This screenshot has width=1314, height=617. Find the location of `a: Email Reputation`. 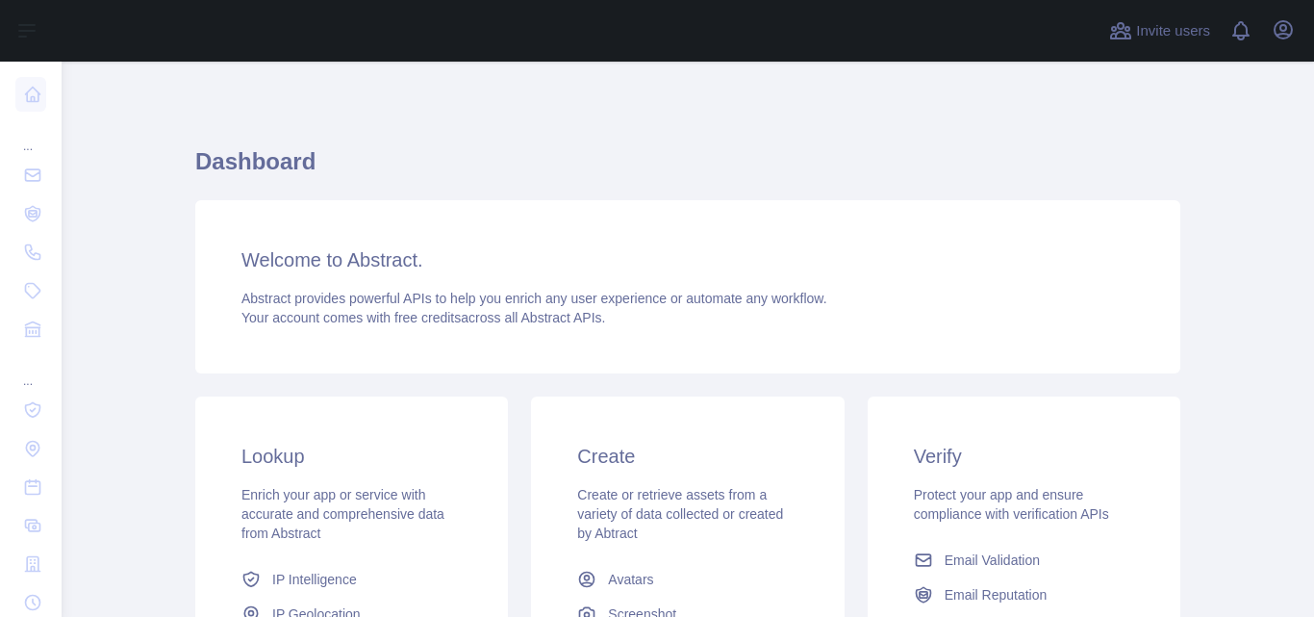

a: Email Reputation is located at coordinates (1024, 594).